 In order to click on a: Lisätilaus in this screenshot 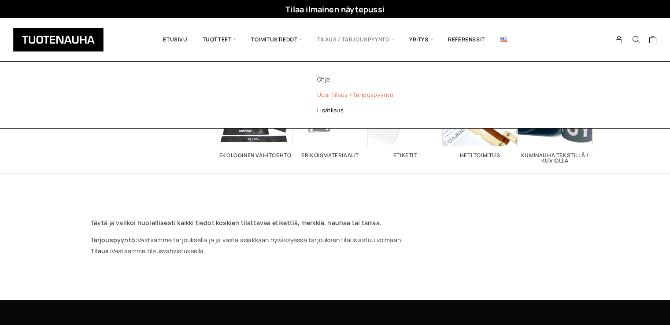, I will do `click(367, 110)`.